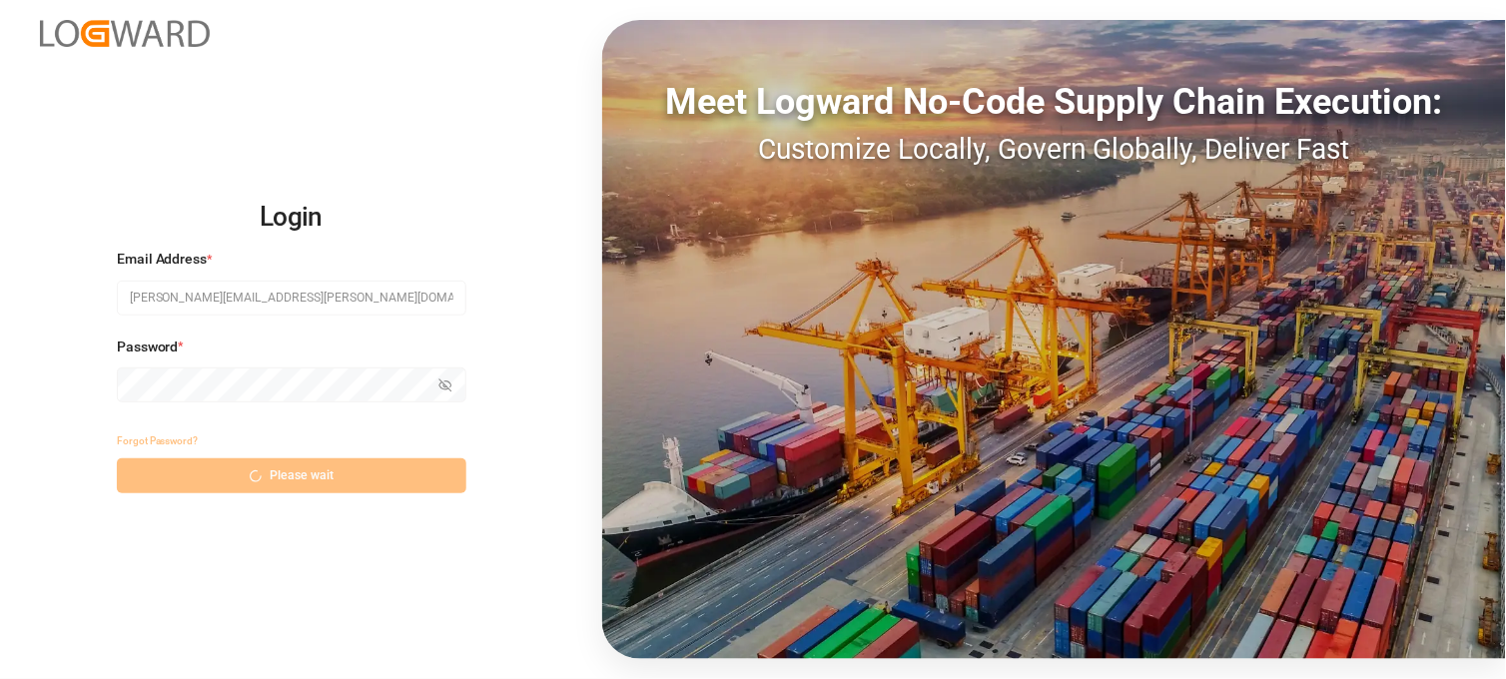 Image resolution: width=1506 pixels, height=679 pixels. What do you see at coordinates (162, 259) in the screenshot?
I see `span: Email Address` at bounding box center [162, 259].